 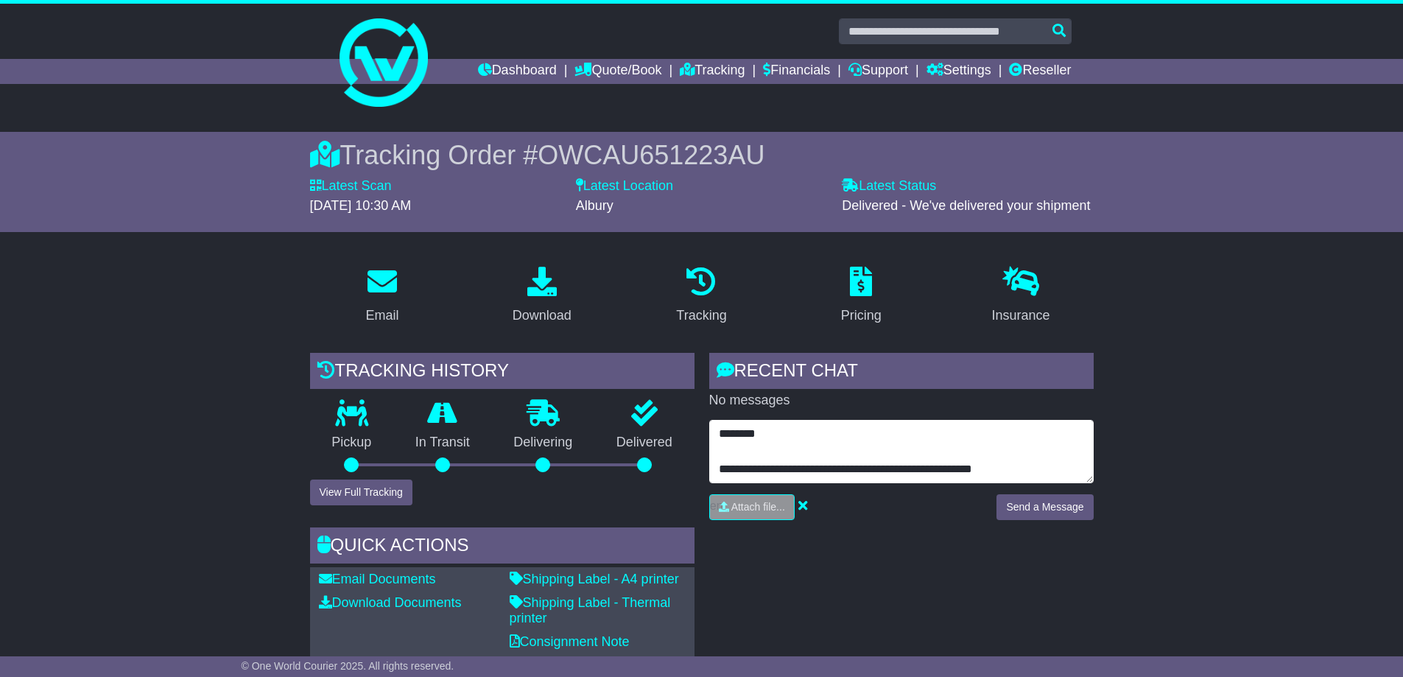 What do you see at coordinates (618, 71) in the screenshot?
I see `a: Quote/Book` at bounding box center [618, 71].